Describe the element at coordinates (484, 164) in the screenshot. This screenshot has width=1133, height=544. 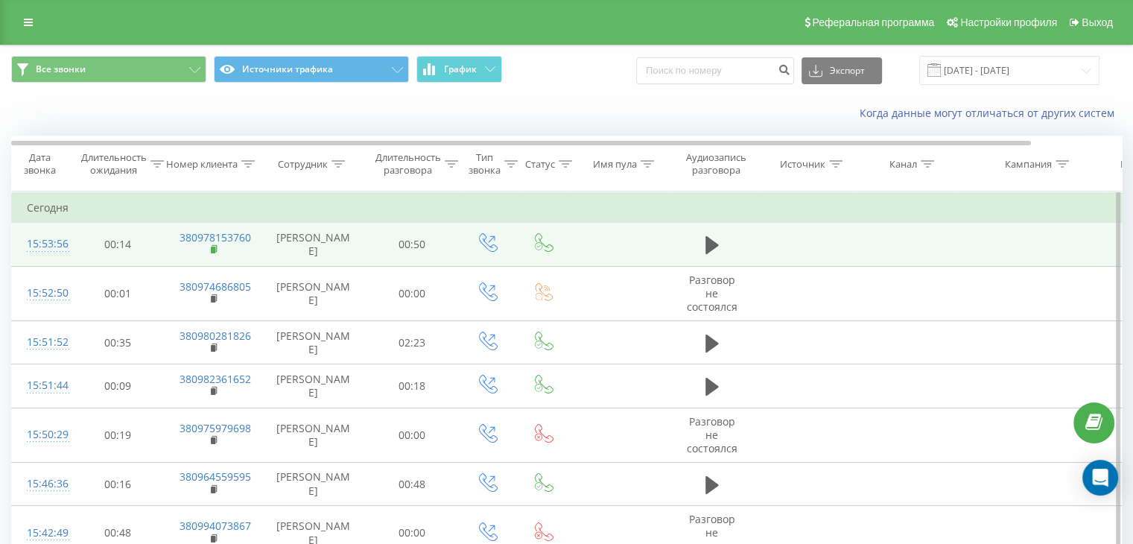
I see `div: Тип звонка` at that location.